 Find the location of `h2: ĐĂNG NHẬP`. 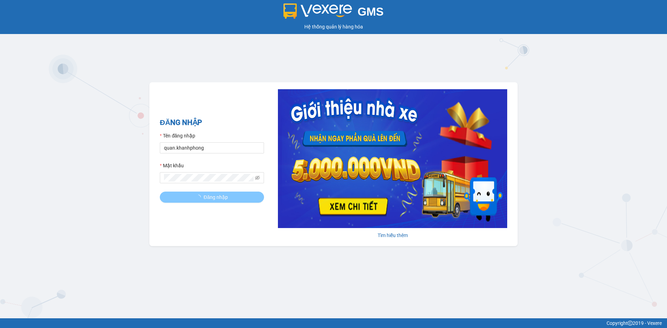

h2: ĐĂNG NHẬP is located at coordinates (212, 123).